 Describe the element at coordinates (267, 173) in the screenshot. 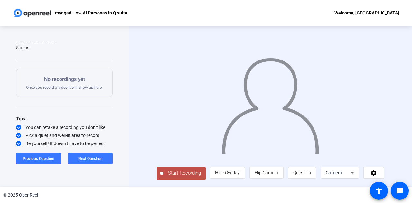

I see `button: Flip Camera` at that location.